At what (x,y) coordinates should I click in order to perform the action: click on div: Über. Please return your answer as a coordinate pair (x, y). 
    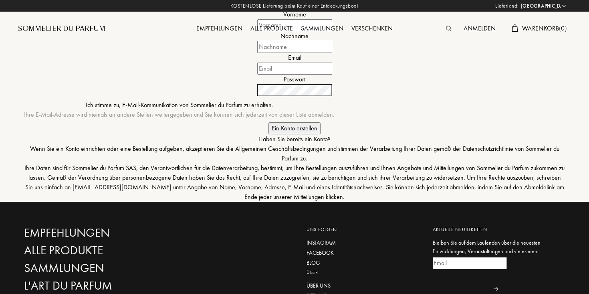
    Looking at the image, I should click on (363, 272).